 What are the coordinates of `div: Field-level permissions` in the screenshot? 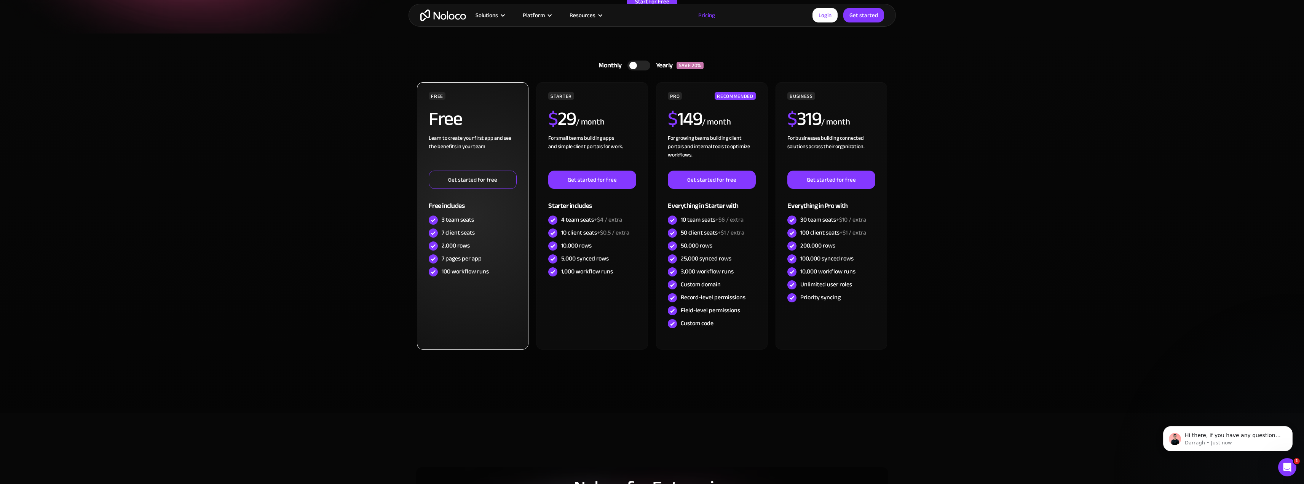 It's located at (710, 310).